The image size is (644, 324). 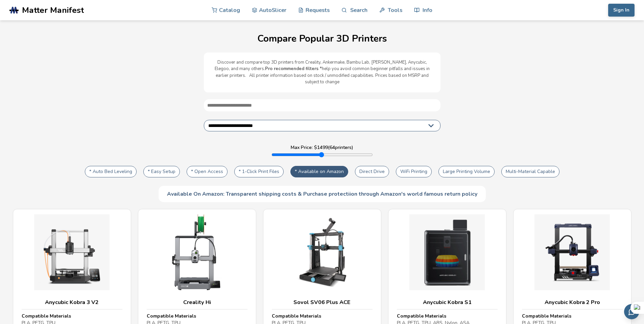 I want to click on h3: Anycubic Kobra S1, so click(x=448, y=302).